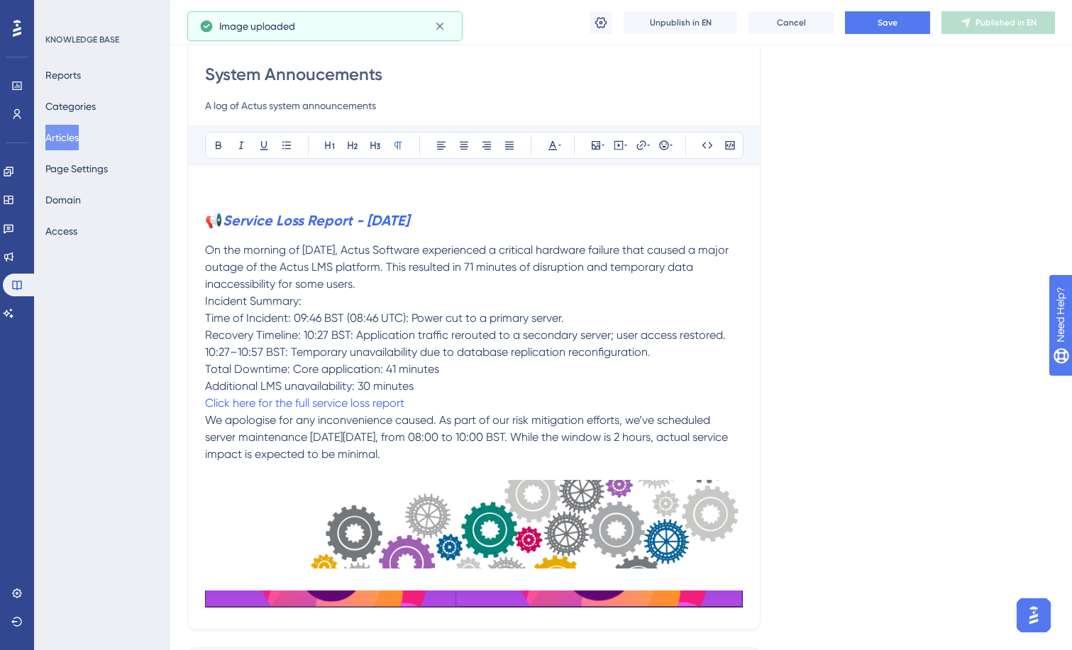 The width and height of the screenshot is (1072, 650). I want to click on button: Cancel, so click(791, 23).